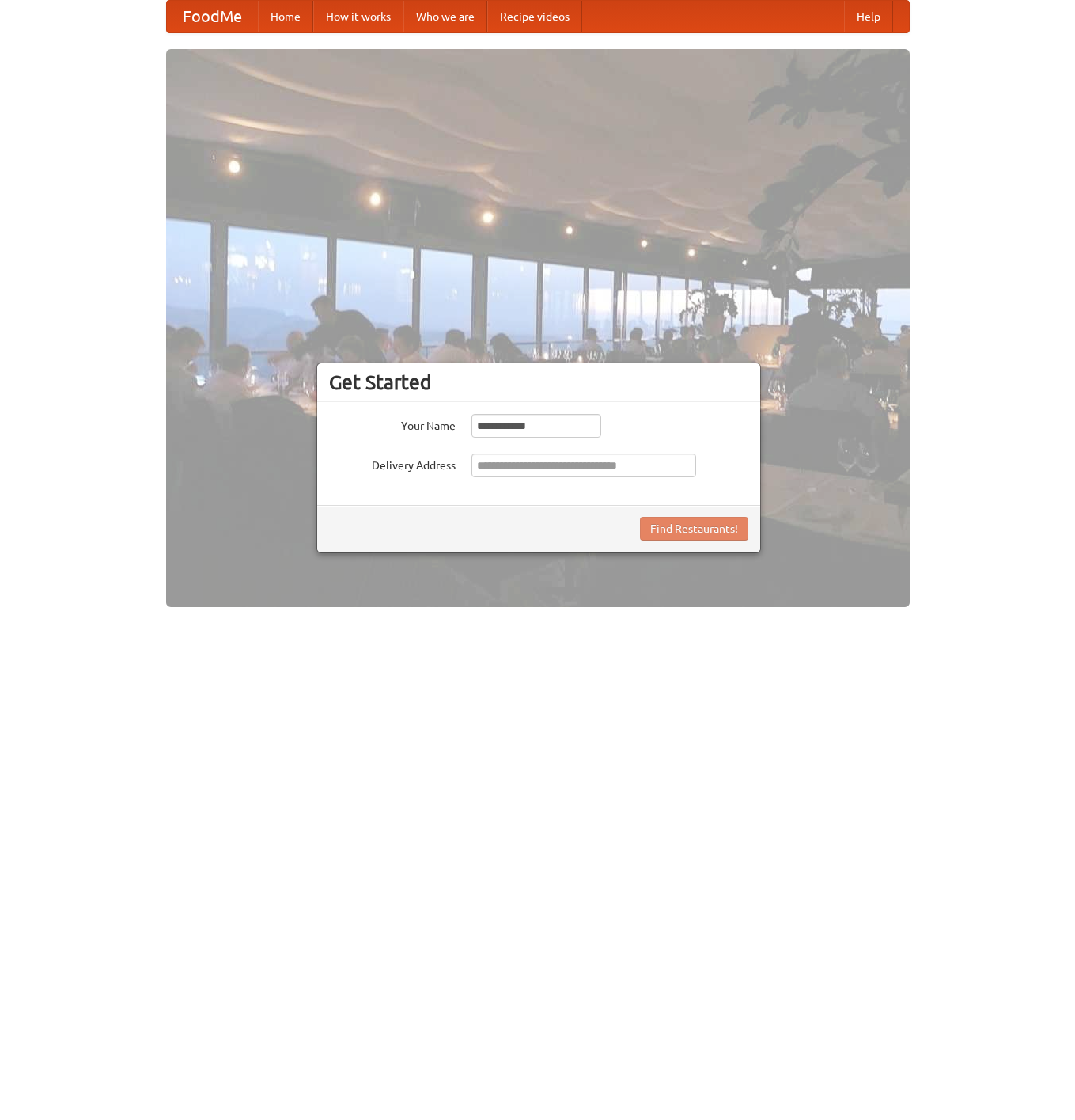  What do you see at coordinates (694, 529) in the screenshot?
I see `button: Find Restaurants!` at bounding box center [694, 529].